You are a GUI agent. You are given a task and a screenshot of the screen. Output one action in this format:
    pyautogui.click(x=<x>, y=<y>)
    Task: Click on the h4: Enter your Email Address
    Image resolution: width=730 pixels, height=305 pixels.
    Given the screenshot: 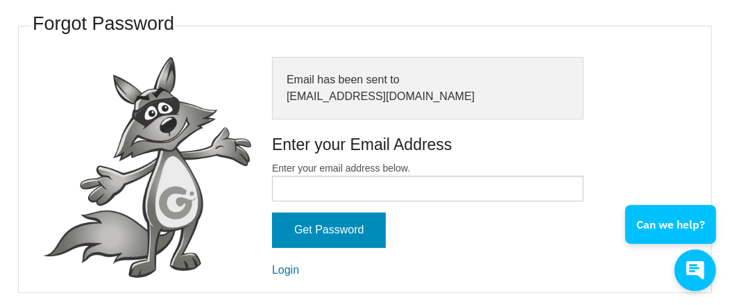 What is the action you would take?
    pyautogui.click(x=428, y=144)
    